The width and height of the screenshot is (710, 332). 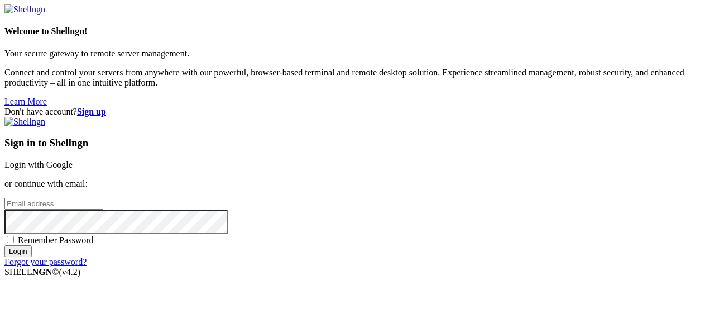 I want to click on span: Remember Password, so click(x=56, y=240).